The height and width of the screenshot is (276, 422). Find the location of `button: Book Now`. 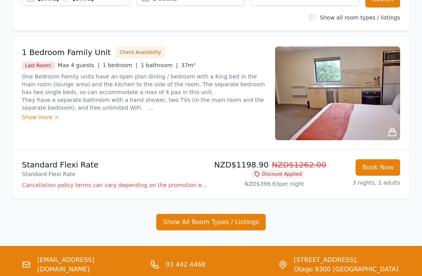

button: Book Now is located at coordinates (378, 168).